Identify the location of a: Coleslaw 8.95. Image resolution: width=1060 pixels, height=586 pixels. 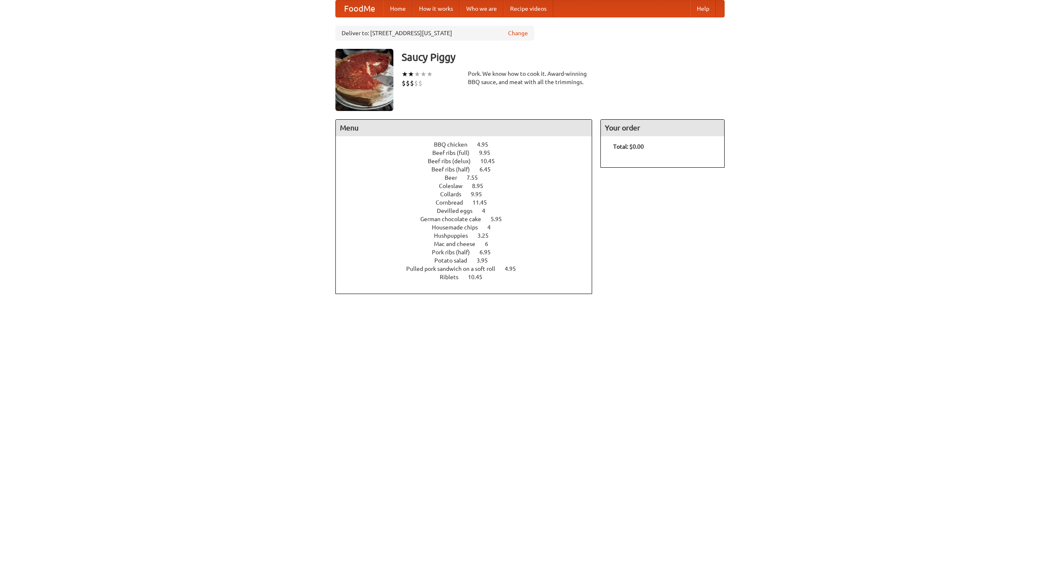
(469, 186).